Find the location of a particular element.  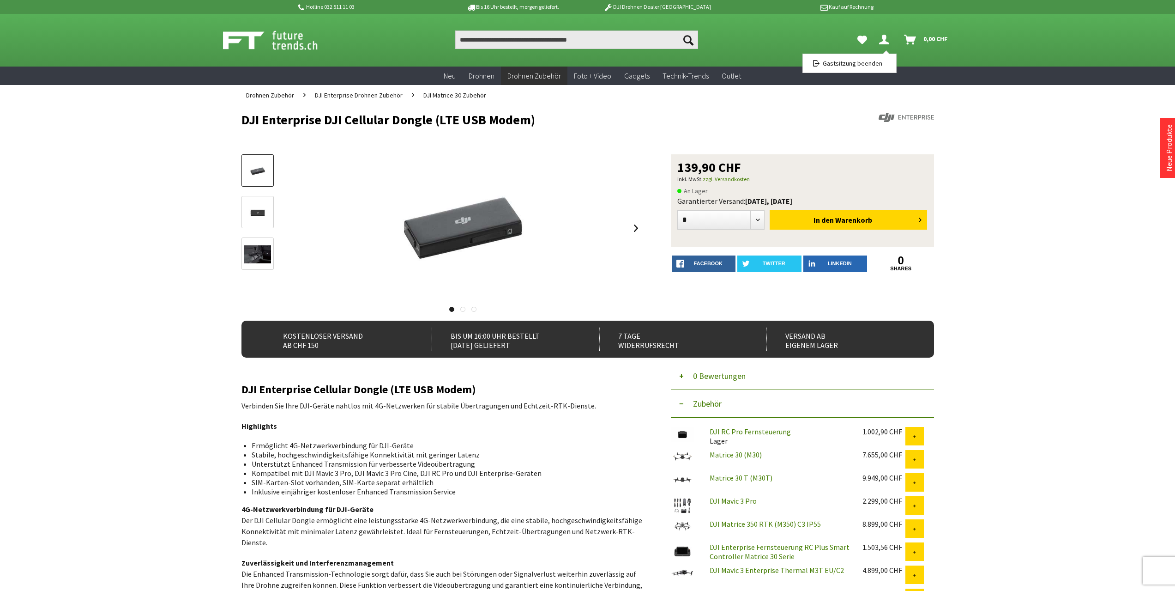

img: Matrice 30 T (M30T) is located at coordinates (683, 479).